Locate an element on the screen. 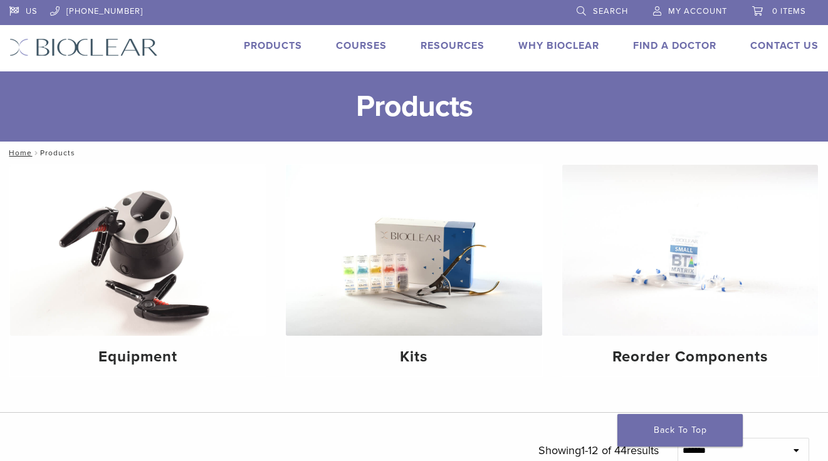 The image size is (828, 461). img: Reorder Components is located at coordinates (690, 250).